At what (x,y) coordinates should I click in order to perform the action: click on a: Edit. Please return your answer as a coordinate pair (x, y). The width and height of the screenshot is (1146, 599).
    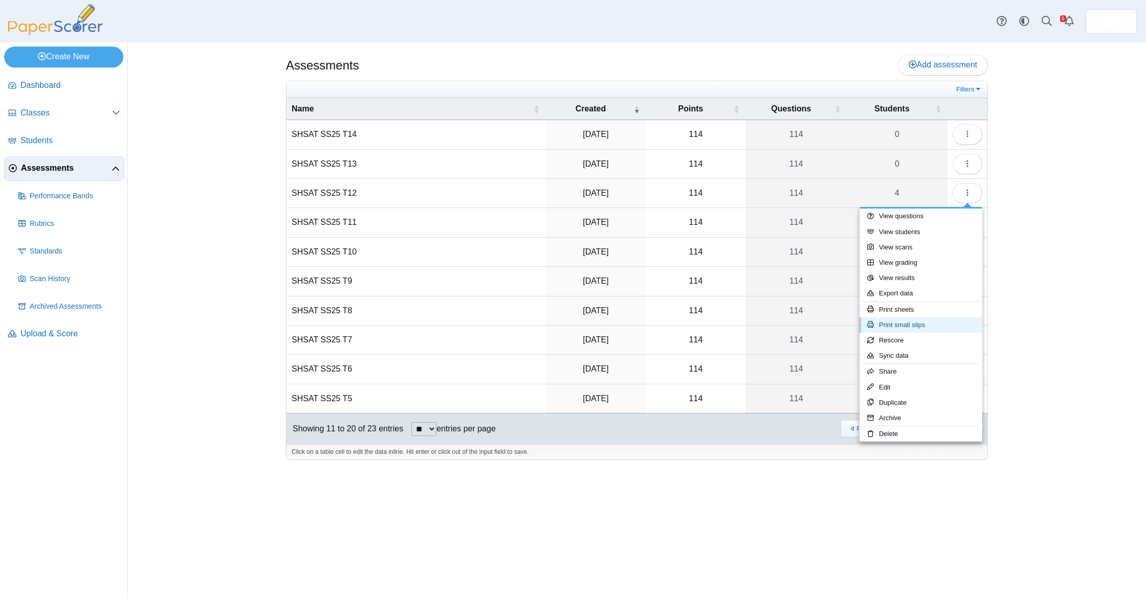
    Looking at the image, I should click on (921, 388).